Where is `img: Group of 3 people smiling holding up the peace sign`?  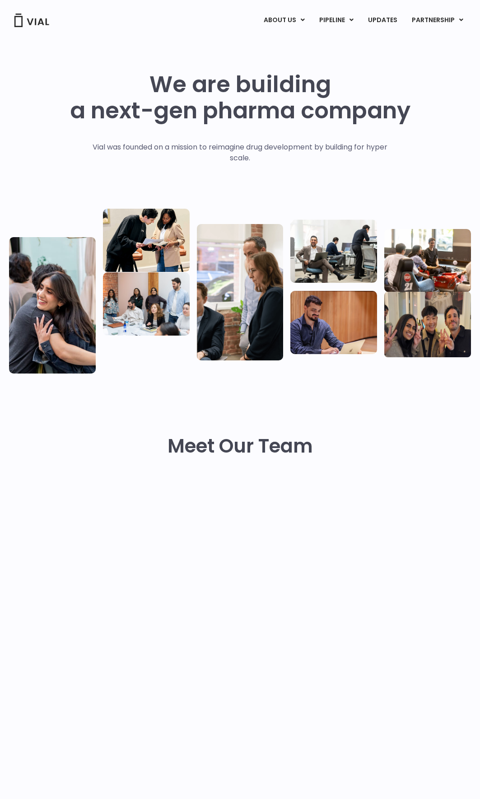 img: Group of 3 people smiling holding up the peace sign is located at coordinates (428, 324).